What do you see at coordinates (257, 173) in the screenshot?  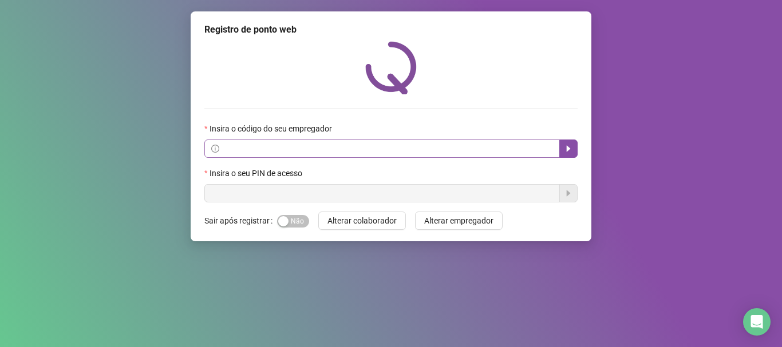 I see `label: Insira o seu PIN de acesso` at bounding box center [257, 173].